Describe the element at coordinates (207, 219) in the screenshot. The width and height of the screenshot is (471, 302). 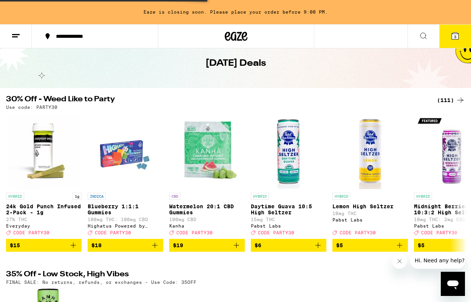
I see `p: 100mg CBD` at that location.